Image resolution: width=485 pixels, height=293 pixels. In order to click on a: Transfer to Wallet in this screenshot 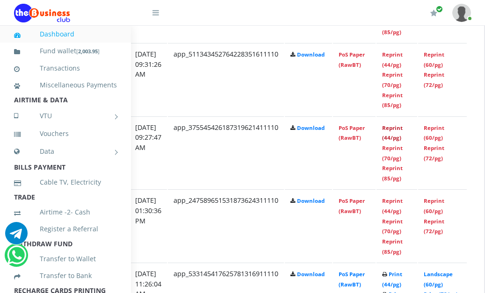, I will do `click(65, 259)`.